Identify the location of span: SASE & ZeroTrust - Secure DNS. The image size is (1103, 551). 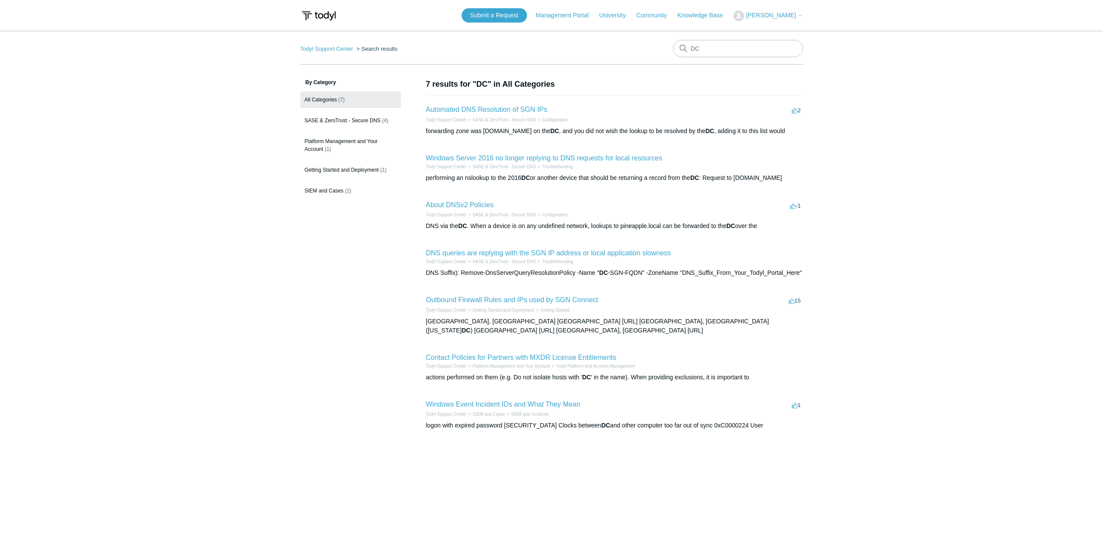
(343, 121).